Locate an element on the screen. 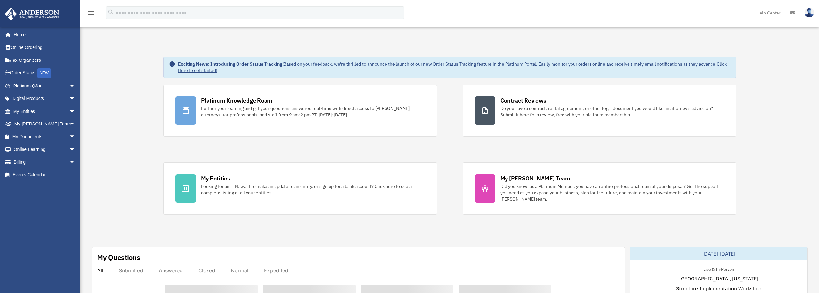  a: My Entitiesarrow_drop_down is located at coordinates (45, 111).